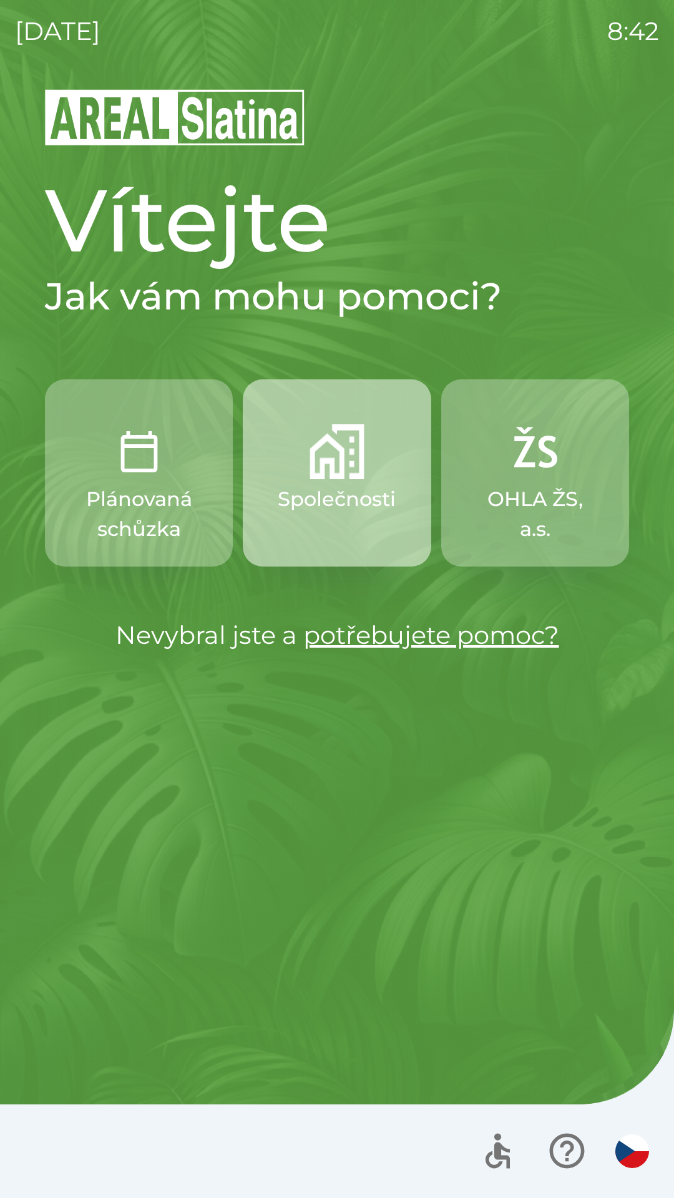  Describe the element at coordinates (431, 635) in the screenshot. I see `a: potřebujete pomoc?` at that location.